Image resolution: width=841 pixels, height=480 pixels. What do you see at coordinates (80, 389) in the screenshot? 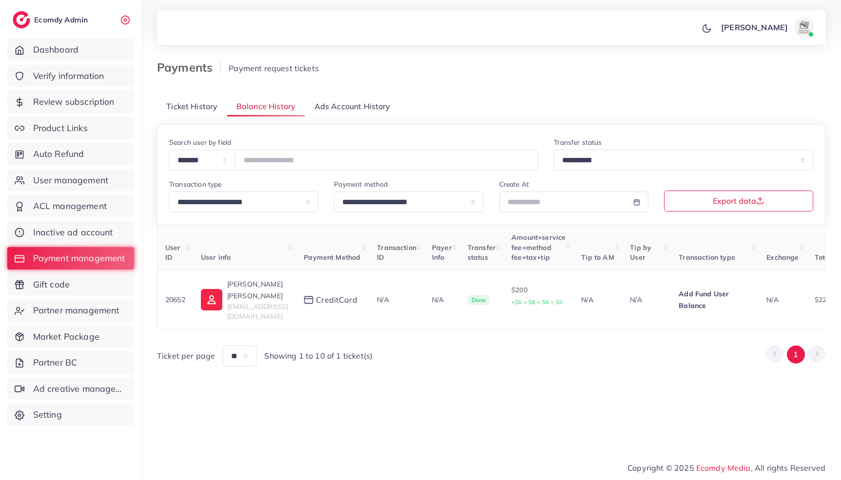
I see `span: Ad creative management` at bounding box center [80, 389].